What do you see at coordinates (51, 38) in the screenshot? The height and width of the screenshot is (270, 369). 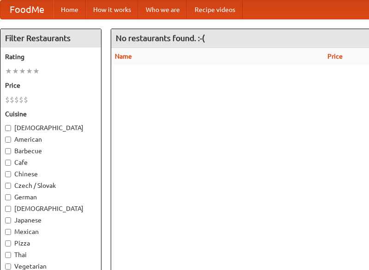 I see `h4: Filter Restaurants` at bounding box center [51, 38].